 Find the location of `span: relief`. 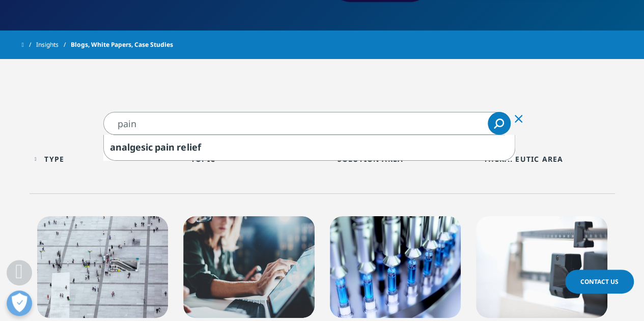

span: relief is located at coordinates (188, 147).